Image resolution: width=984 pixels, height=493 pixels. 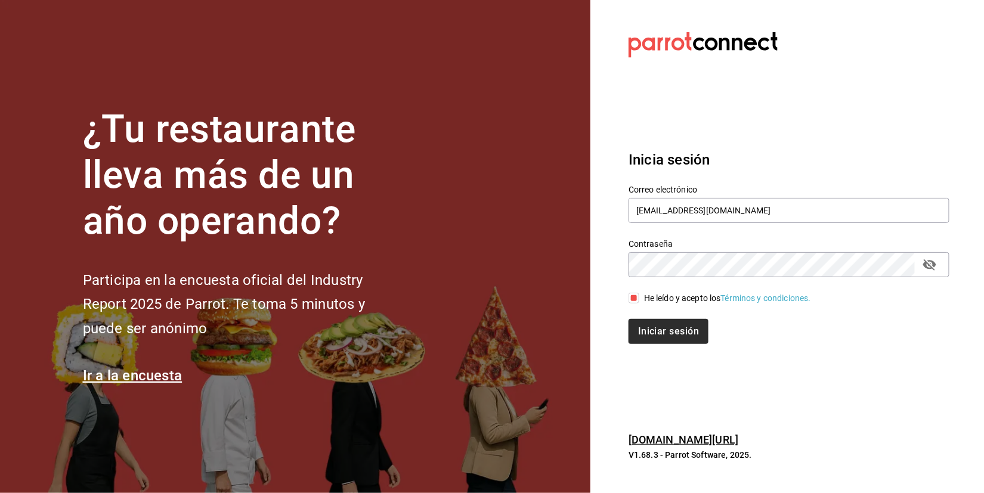 What do you see at coordinates (789, 244) in the screenshot?
I see `label: Contraseña` at bounding box center [789, 244].